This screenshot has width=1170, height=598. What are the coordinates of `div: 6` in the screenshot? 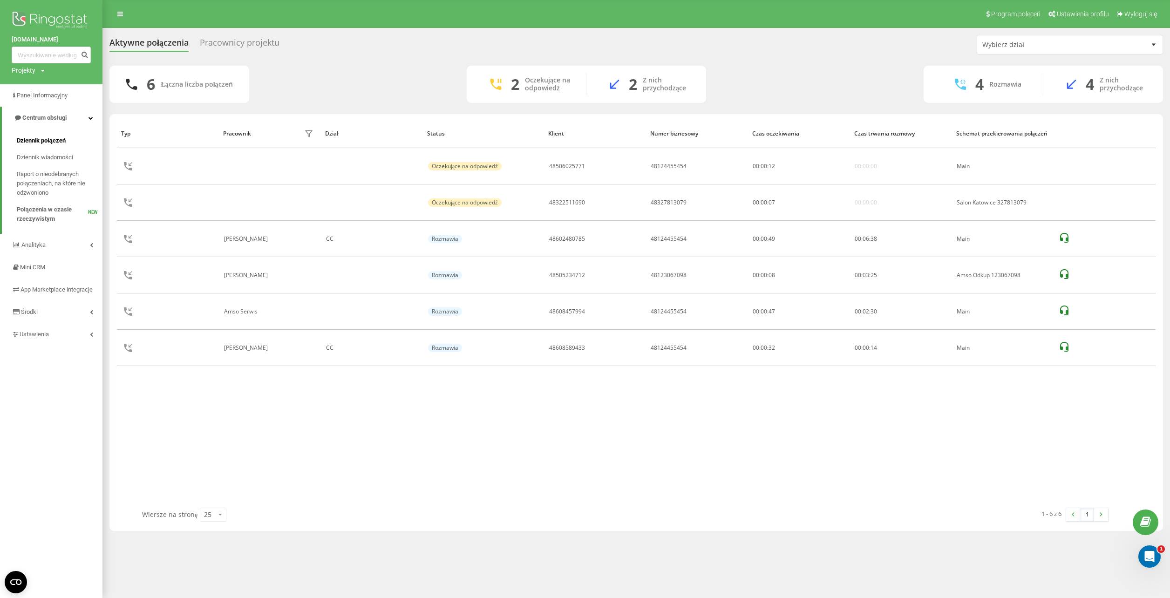 It's located at (151, 84).